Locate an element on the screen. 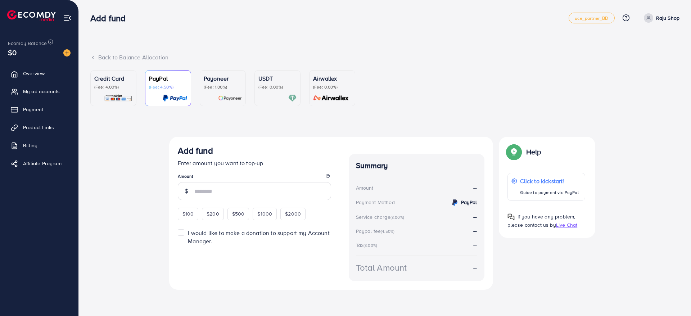 The height and width of the screenshot is (316, 691). div: Back to Balance Allocation is located at coordinates (384, 57).